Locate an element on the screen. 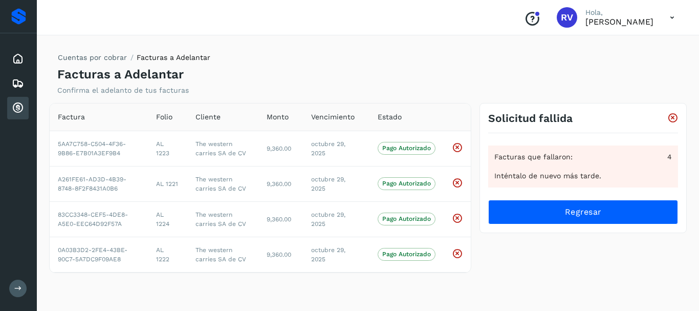 The image size is (699, 311). p: Hola, is located at coordinates (620, 12).